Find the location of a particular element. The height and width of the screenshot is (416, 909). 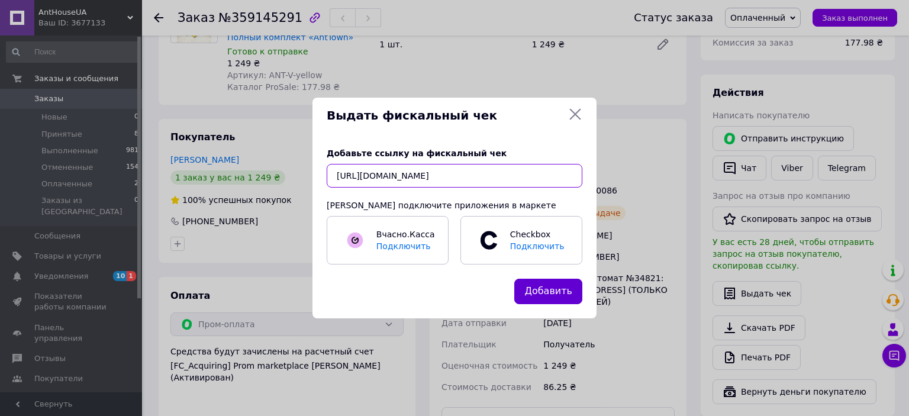

a: Вчасно.КассаПодключить is located at coordinates (388, 240).